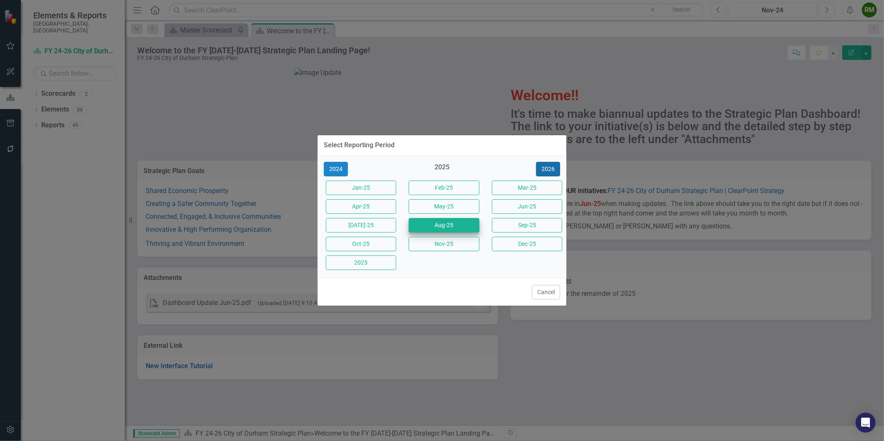 This screenshot has height=441, width=884. What do you see at coordinates (444, 225) in the screenshot?
I see `button: Aug-25` at bounding box center [444, 225].